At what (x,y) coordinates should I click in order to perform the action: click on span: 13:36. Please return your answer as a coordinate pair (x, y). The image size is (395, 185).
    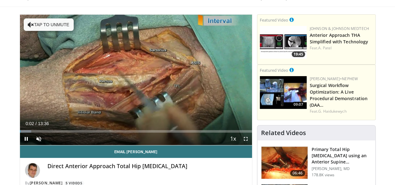
    Looking at the image, I should click on (43, 124).